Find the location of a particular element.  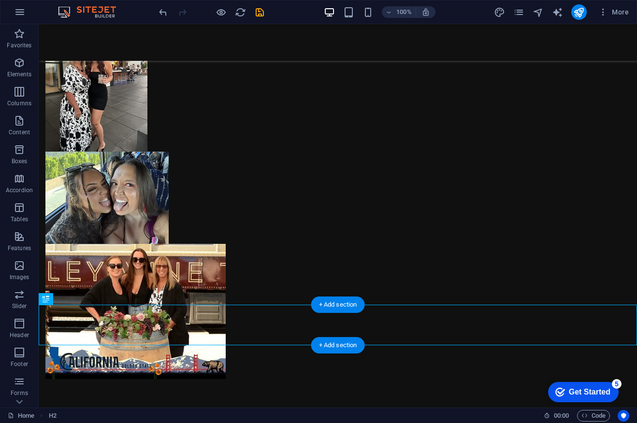

span: 00 00 is located at coordinates (561, 416).